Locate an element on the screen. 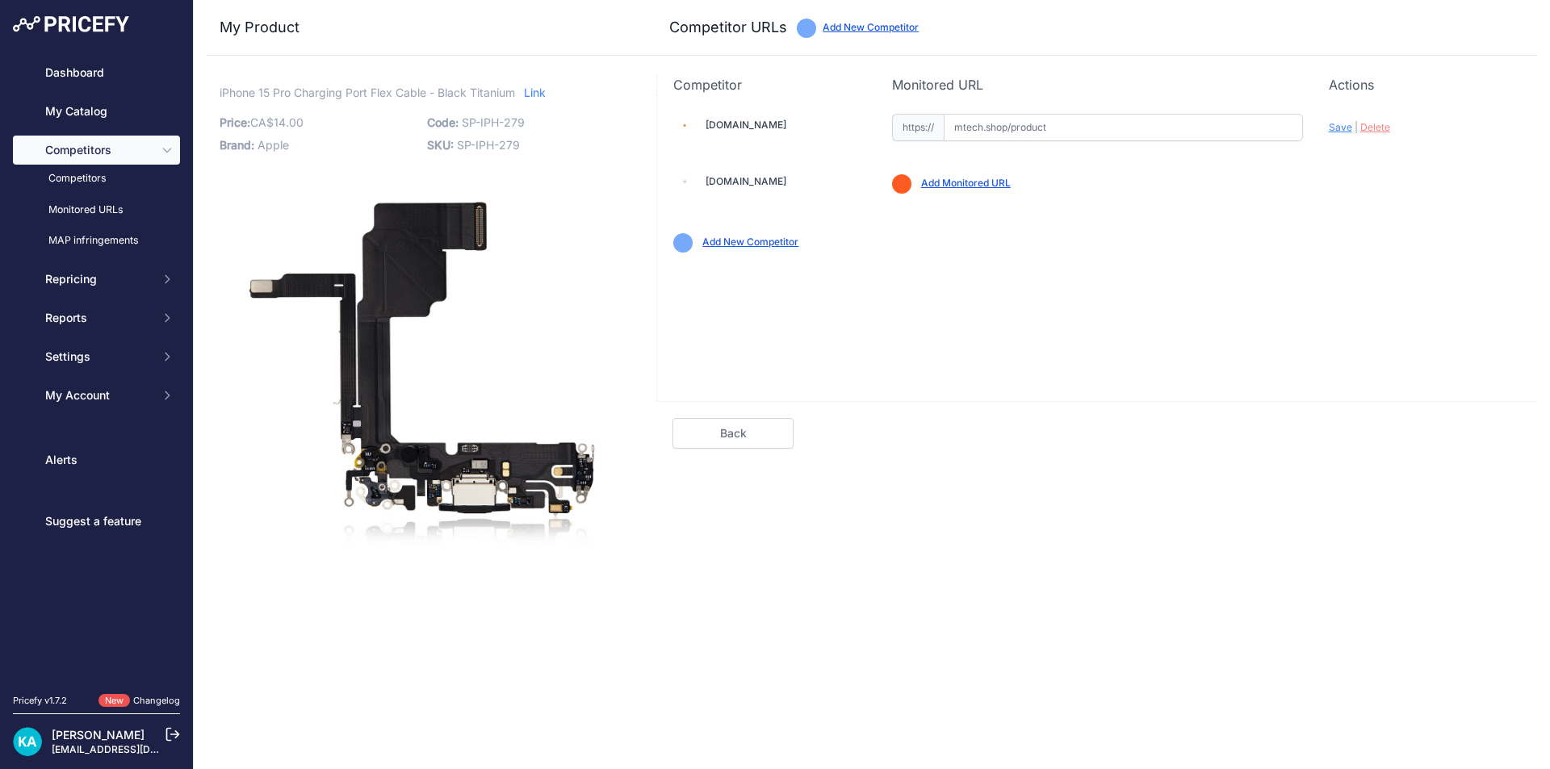 The width and height of the screenshot is (1550, 769). span: Apple is located at coordinates (273, 145).